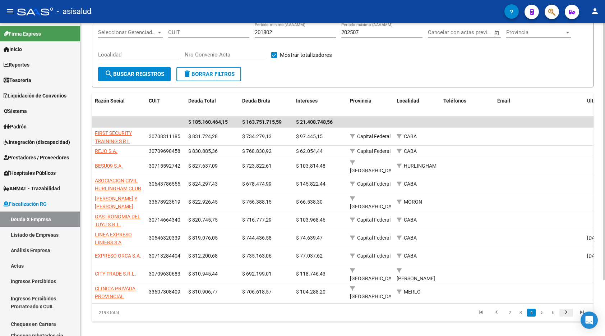  What do you see at coordinates (257, 274) in the screenshot?
I see `span: $ 692.199,01` at bounding box center [257, 274].